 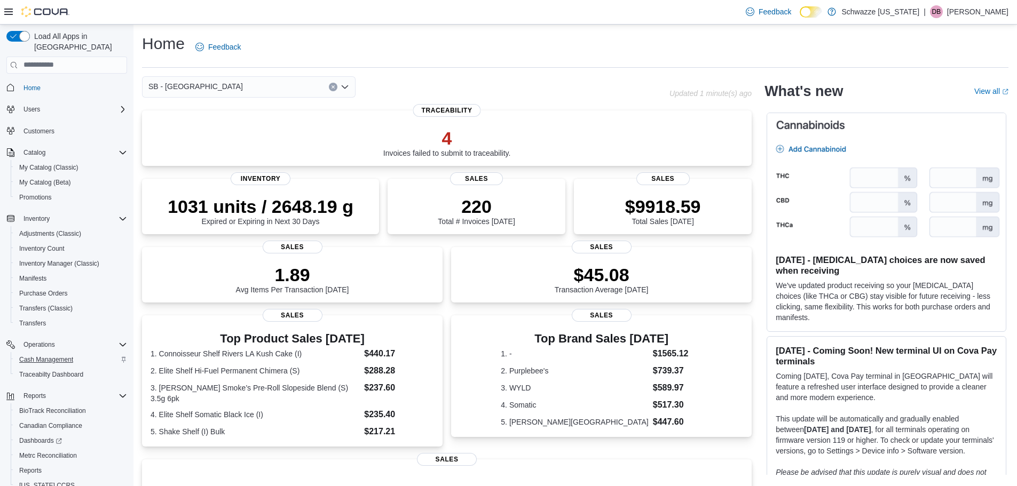 I want to click on button: Catalog, so click(x=67, y=153).